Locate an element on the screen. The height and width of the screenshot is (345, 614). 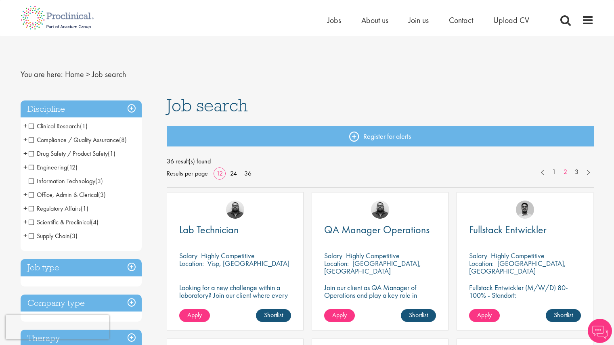
a: Fullstack Entwickler is located at coordinates (525, 230).